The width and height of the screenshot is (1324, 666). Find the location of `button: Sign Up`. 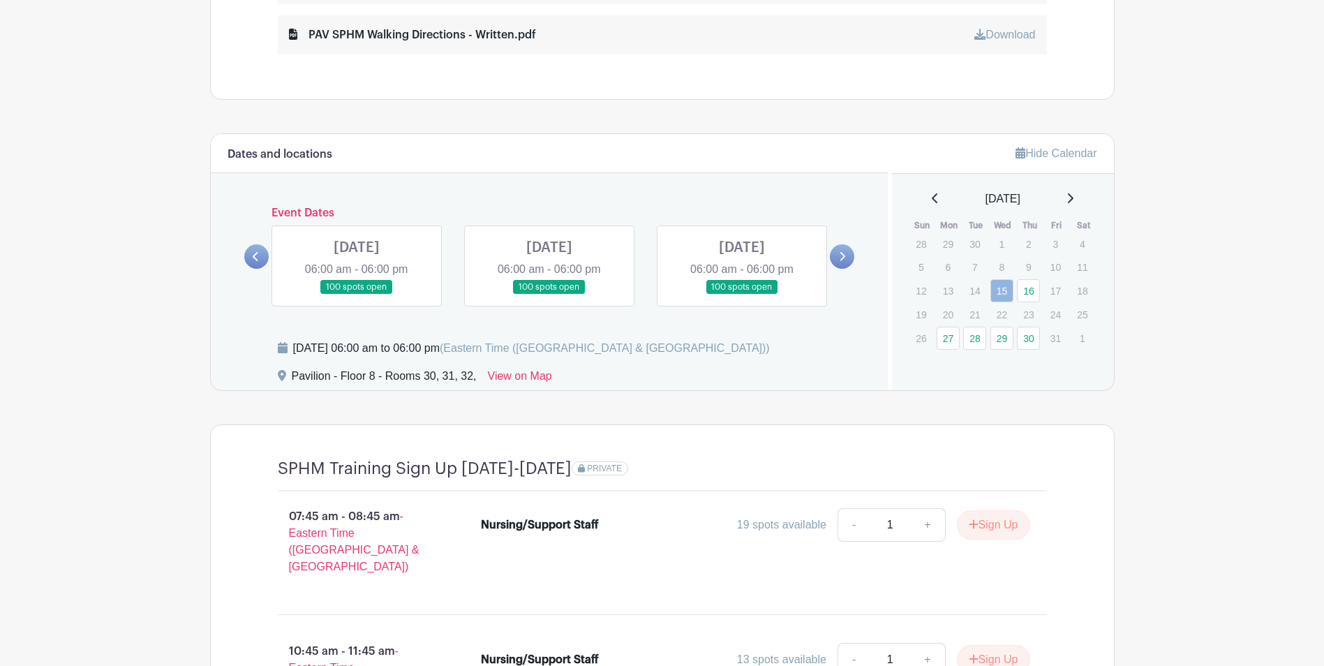

button: Sign Up is located at coordinates (993, 525).